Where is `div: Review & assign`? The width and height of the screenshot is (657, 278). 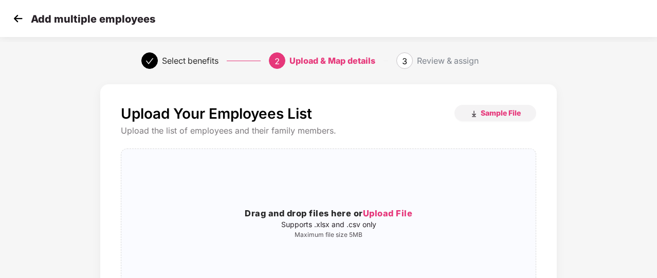 div: Review & assign is located at coordinates (448, 61).